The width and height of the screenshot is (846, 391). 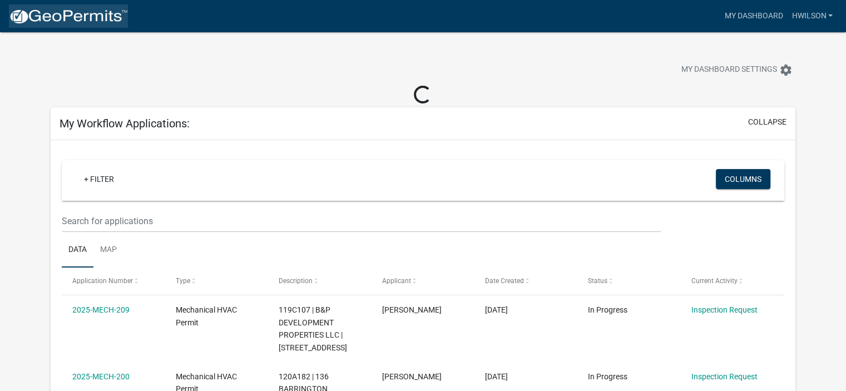 I want to click on datatable-header-cell: Description, so click(x=319, y=281).